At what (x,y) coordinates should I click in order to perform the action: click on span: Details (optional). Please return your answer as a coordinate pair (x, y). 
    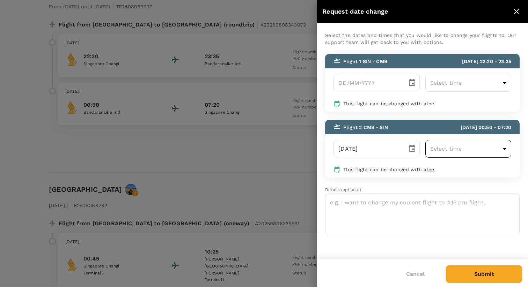
    Looking at the image, I should click on (343, 190).